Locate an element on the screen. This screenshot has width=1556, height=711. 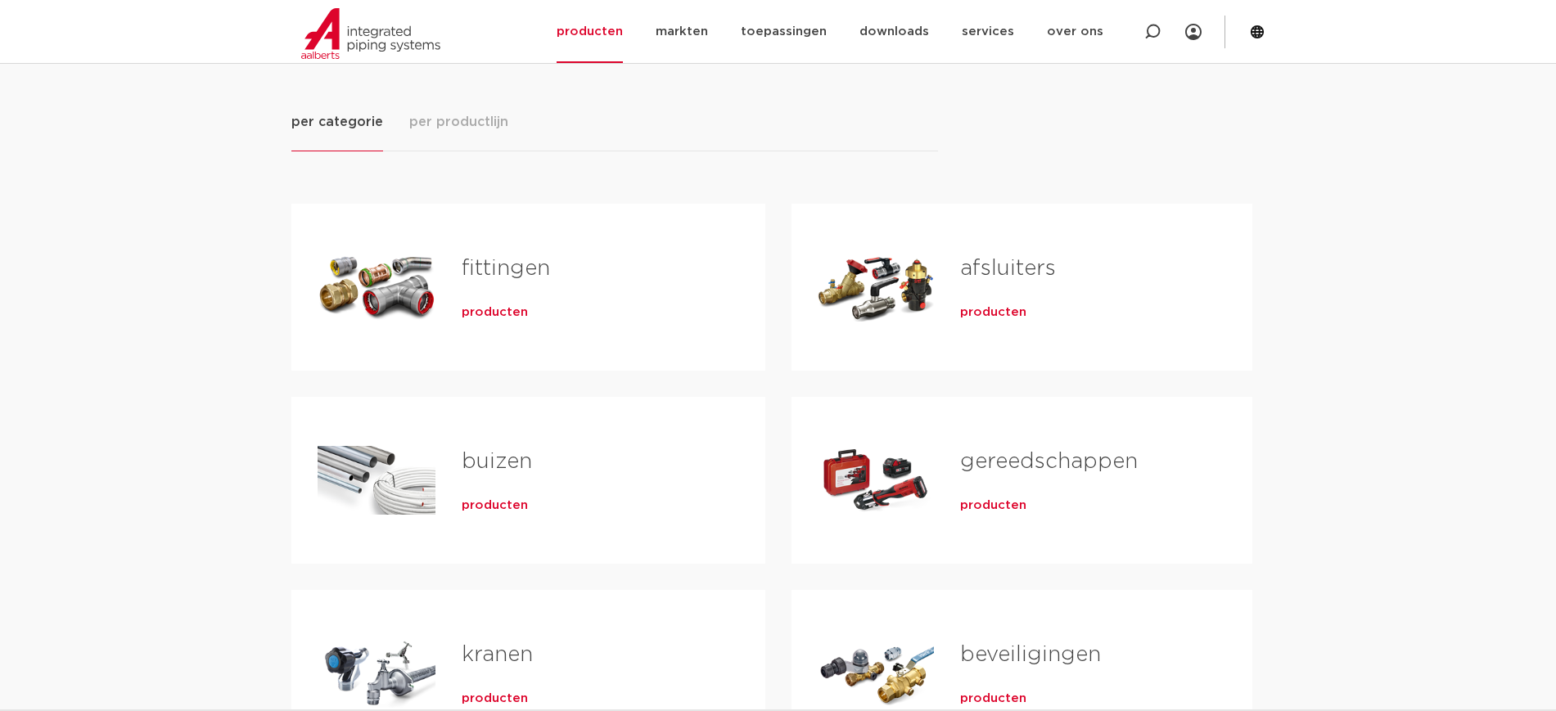
span: per productlijn is located at coordinates (458, 122).